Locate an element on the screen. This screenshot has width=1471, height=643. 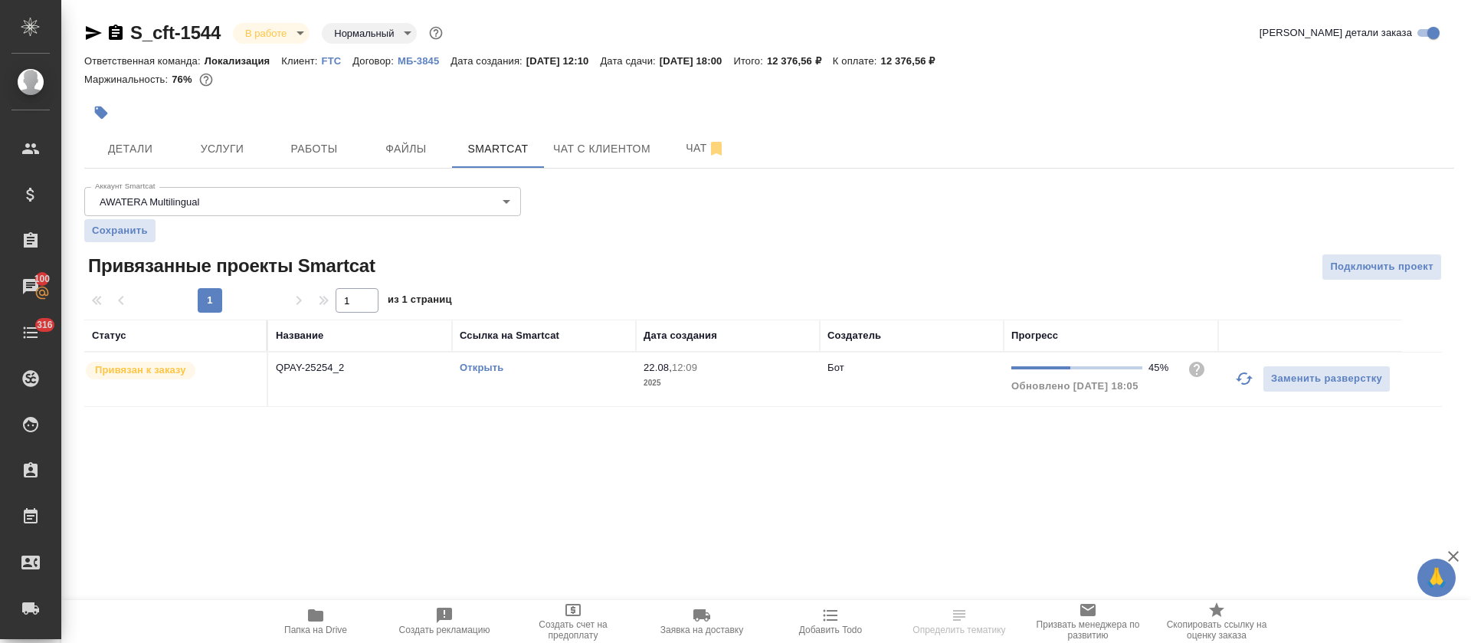
p: 12:09 is located at coordinates (684, 367).